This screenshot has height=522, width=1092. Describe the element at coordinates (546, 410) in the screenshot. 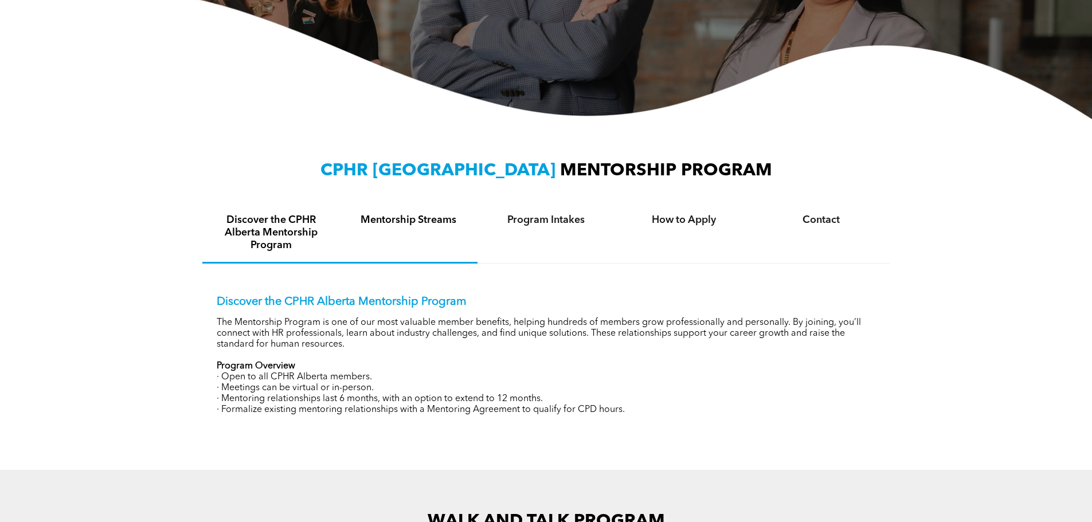

I see `p: · Formalize existing mentoring relationships with a Mentoring Agreement to qualify for CPD hours.` at that location.